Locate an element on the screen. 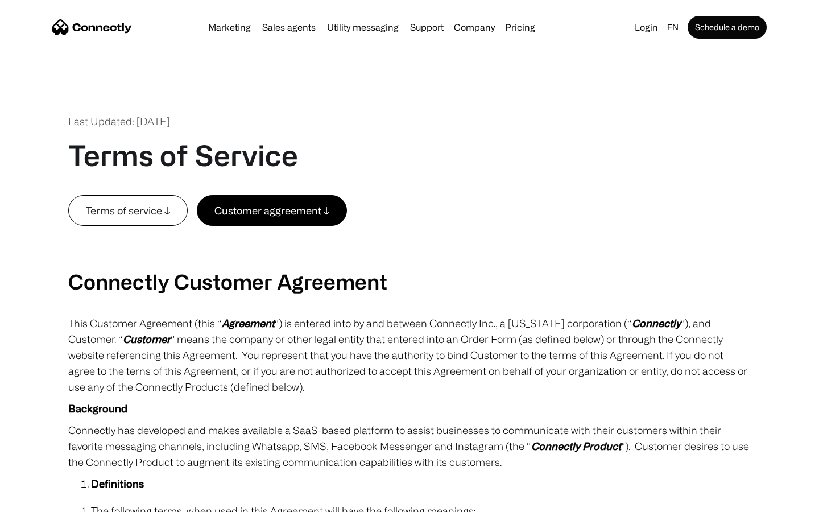 This screenshot has width=819, height=512. h1: Terms of Service is located at coordinates (183, 155).